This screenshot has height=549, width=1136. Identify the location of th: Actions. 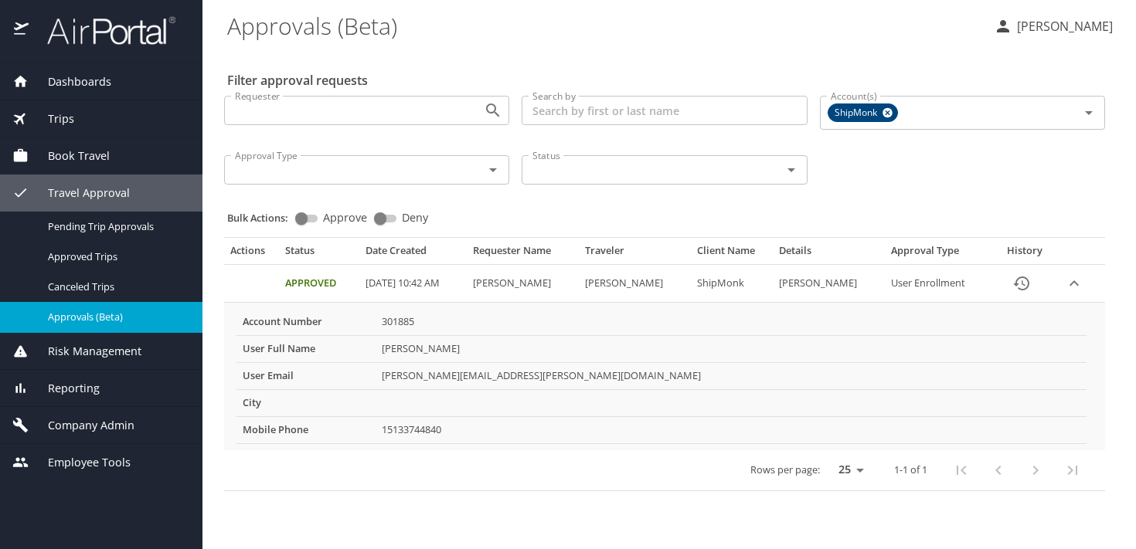
(251, 254).